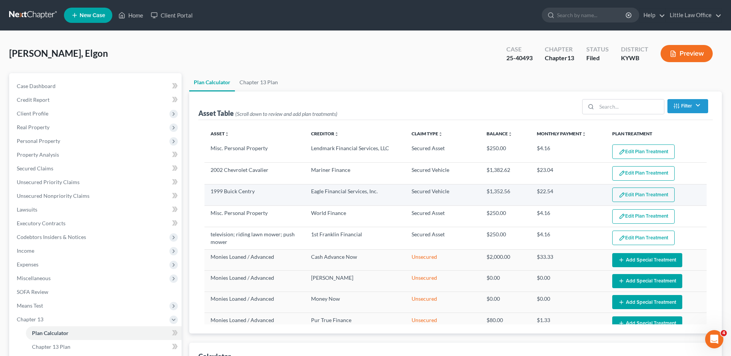 The width and height of the screenshot is (731, 356). I want to click on a: Creditorunfold_more, so click(325, 133).